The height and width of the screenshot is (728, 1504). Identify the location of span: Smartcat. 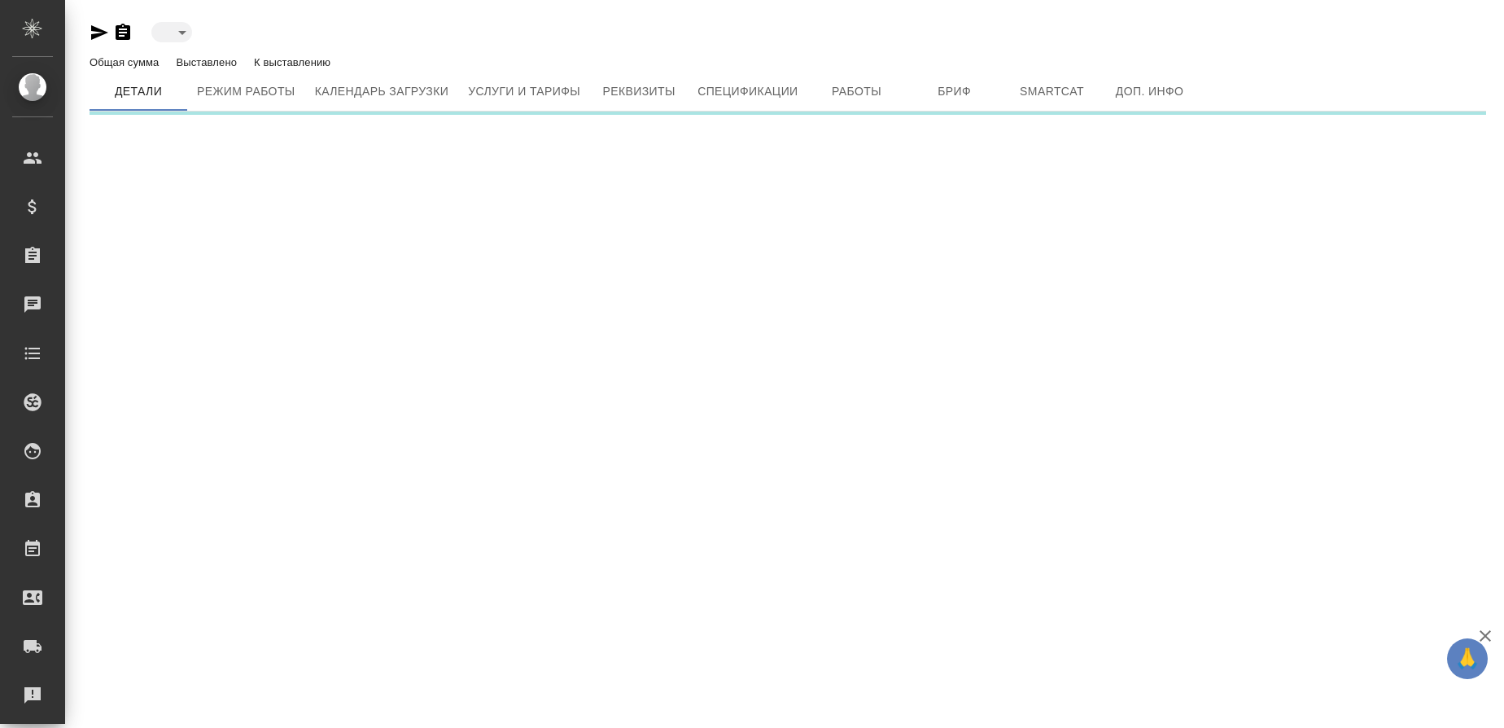
(1052, 91).